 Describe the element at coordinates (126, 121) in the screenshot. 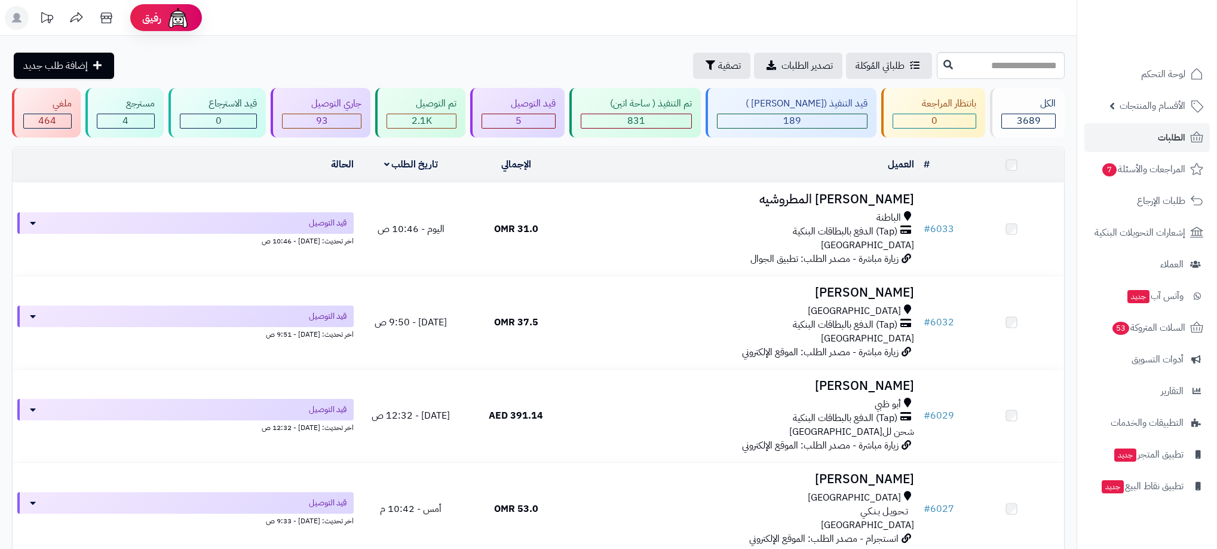

I see `span: 4` at that location.